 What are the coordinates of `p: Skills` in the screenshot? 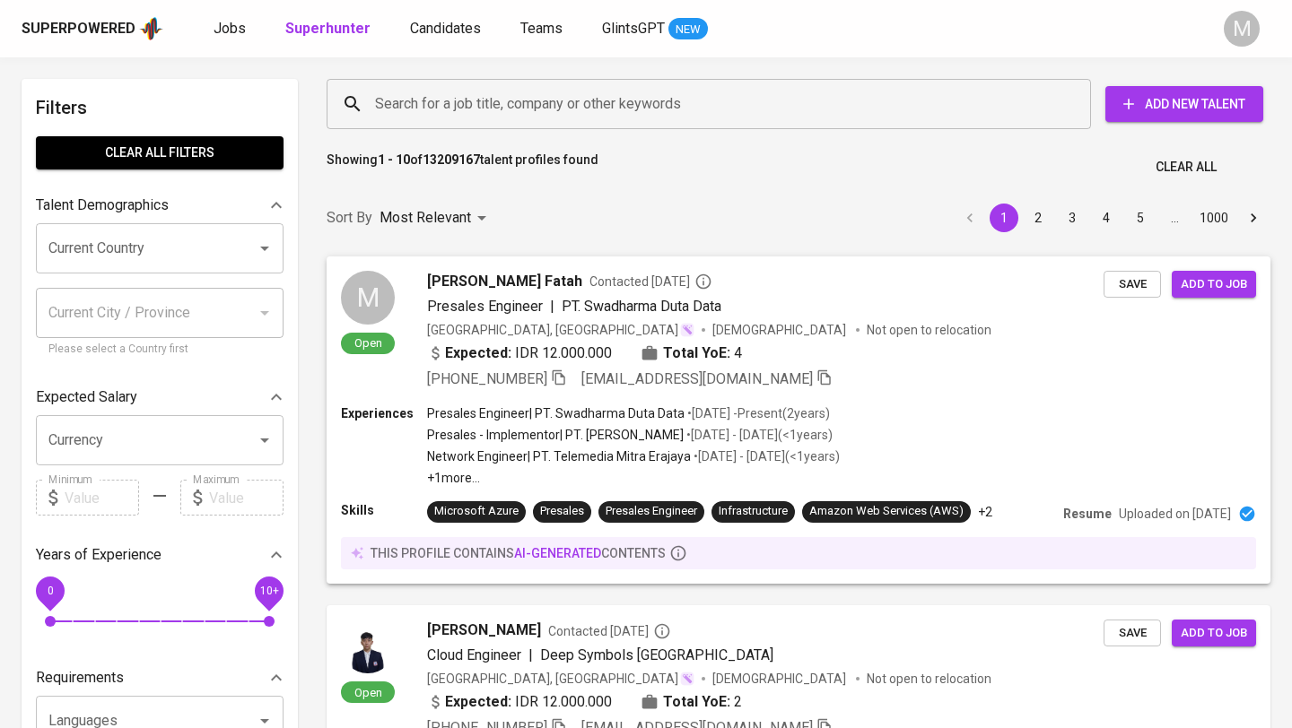 It's located at (384, 510).